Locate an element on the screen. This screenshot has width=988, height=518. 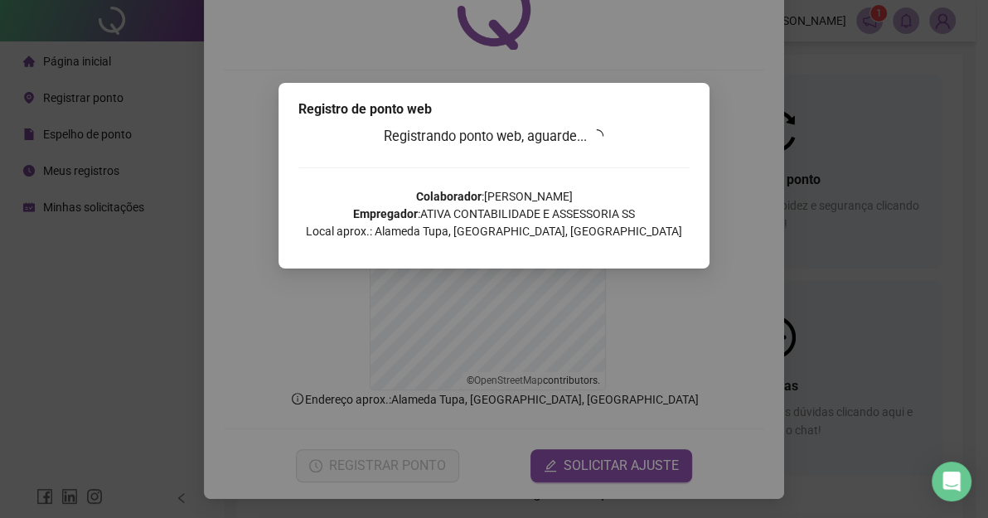
div: Registro de ponto web is located at coordinates (494, 109).